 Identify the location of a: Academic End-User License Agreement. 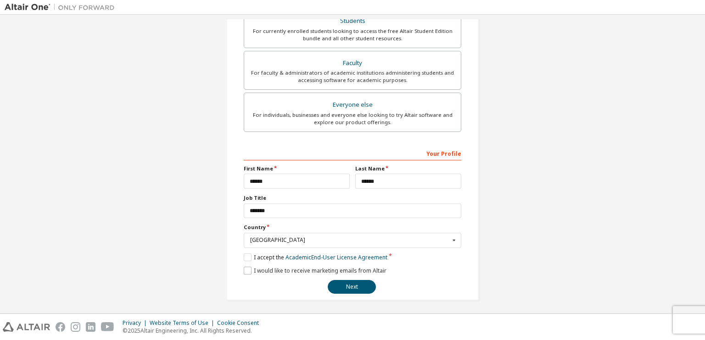
(336, 257).